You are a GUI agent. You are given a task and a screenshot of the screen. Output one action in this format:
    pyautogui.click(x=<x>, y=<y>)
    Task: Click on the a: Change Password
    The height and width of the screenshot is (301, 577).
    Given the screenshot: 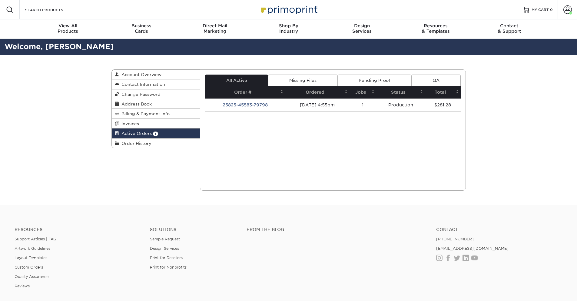 What is the action you would take?
    pyautogui.click(x=156, y=94)
    